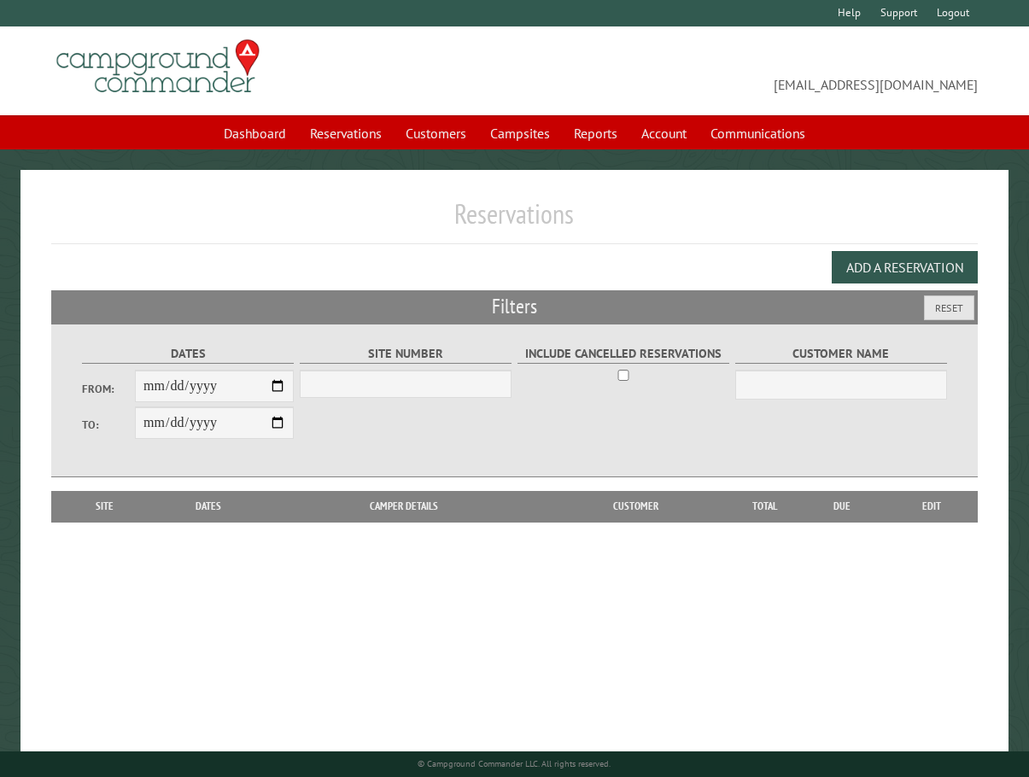 Image resolution: width=1029 pixels, height=777 pixels. I want to click on th: Camper Details, so click(404, 506).